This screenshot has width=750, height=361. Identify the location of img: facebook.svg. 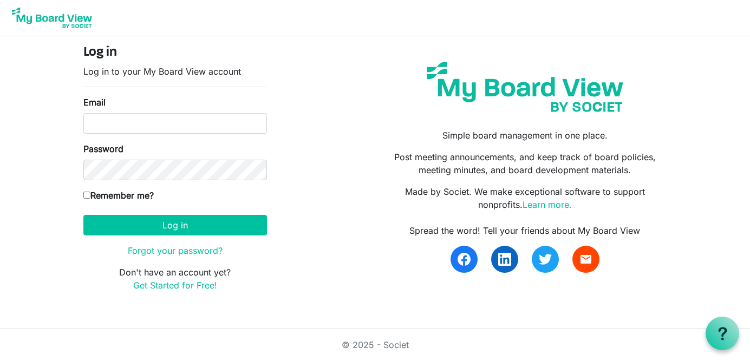
(464, 259).